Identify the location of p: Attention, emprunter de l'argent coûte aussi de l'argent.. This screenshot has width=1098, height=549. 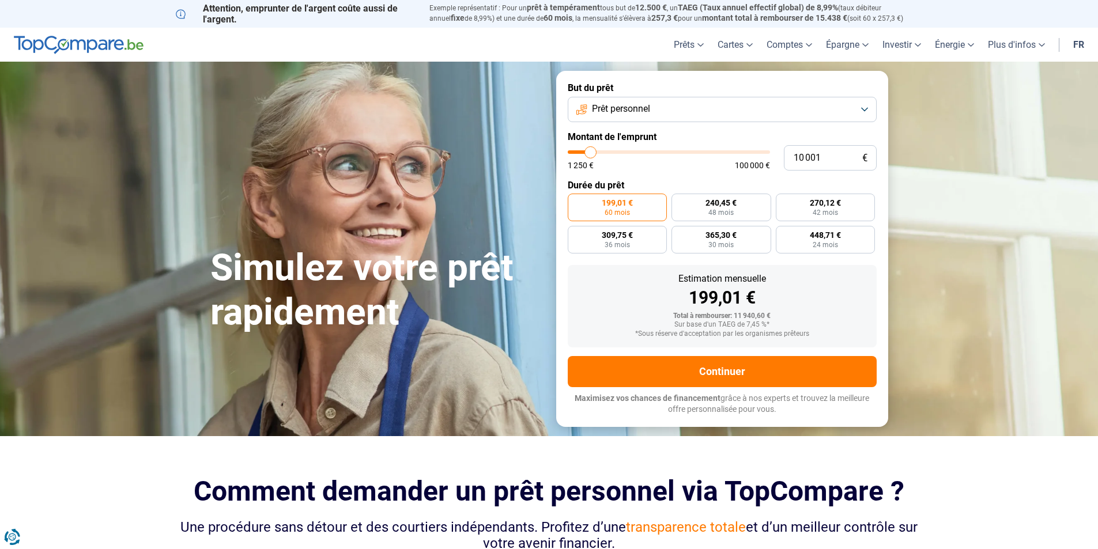
(296, 14).